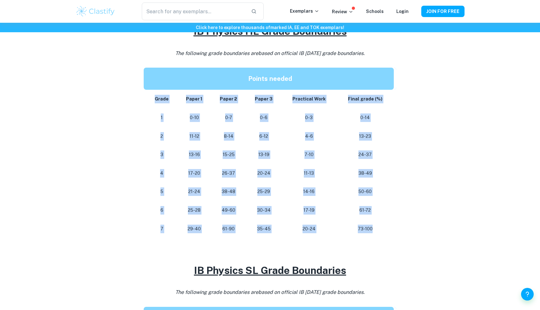  What do you see at coordinates (309, 191) in the screenshot?
I see `p: 14-16` at bounding box center [309, 191].